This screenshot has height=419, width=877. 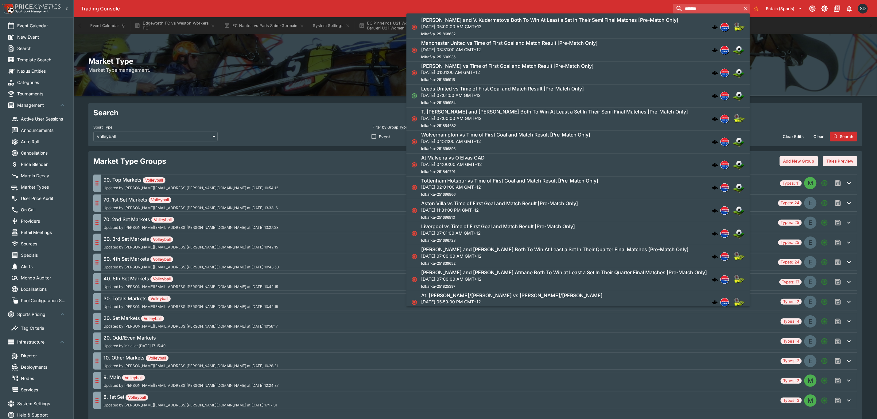 What do you see at coordinates (41, 60) in the screenshot?
I see `span: Template Search` at bounding box center [41, 60].